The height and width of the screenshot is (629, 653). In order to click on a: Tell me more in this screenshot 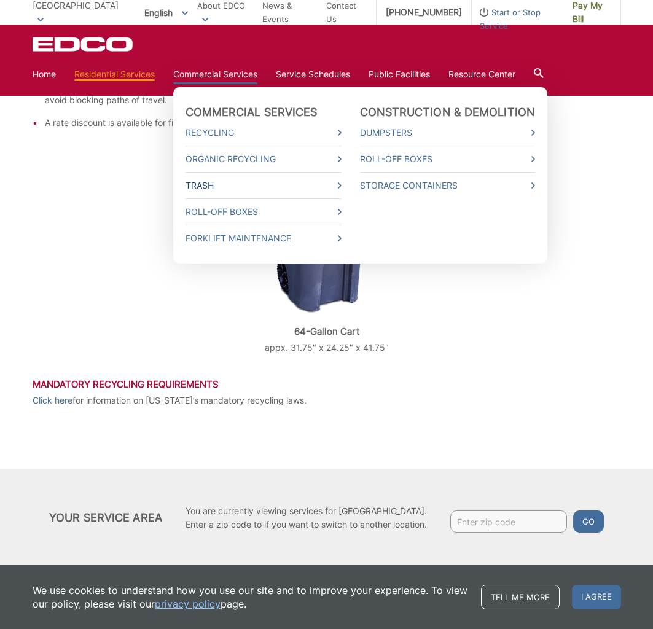, I will do `click(521, 598)`.